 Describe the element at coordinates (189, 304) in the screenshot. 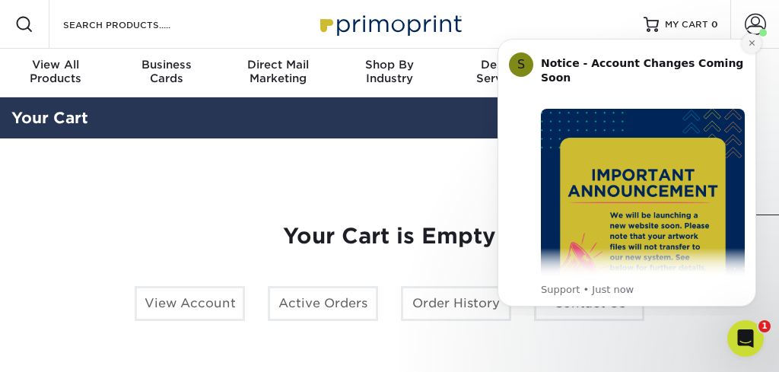

I see `a: View Account` at that location.